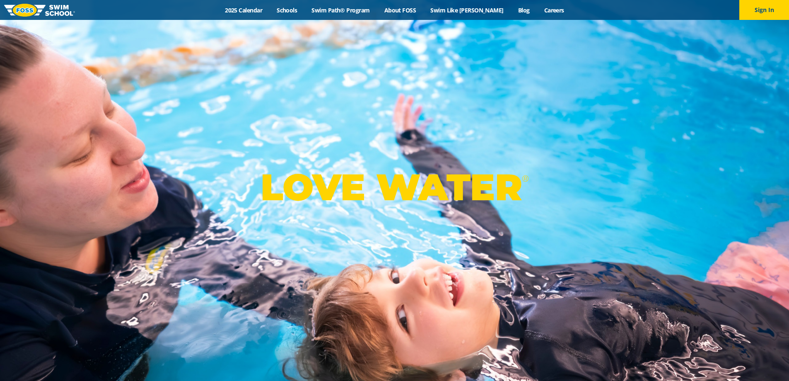 The height and width of the screenshot is (381, 789). What do you see at coordinates (394, 187) in the screenshot?
I see `p: LOVE WATER` at bounding box center [394, 187].